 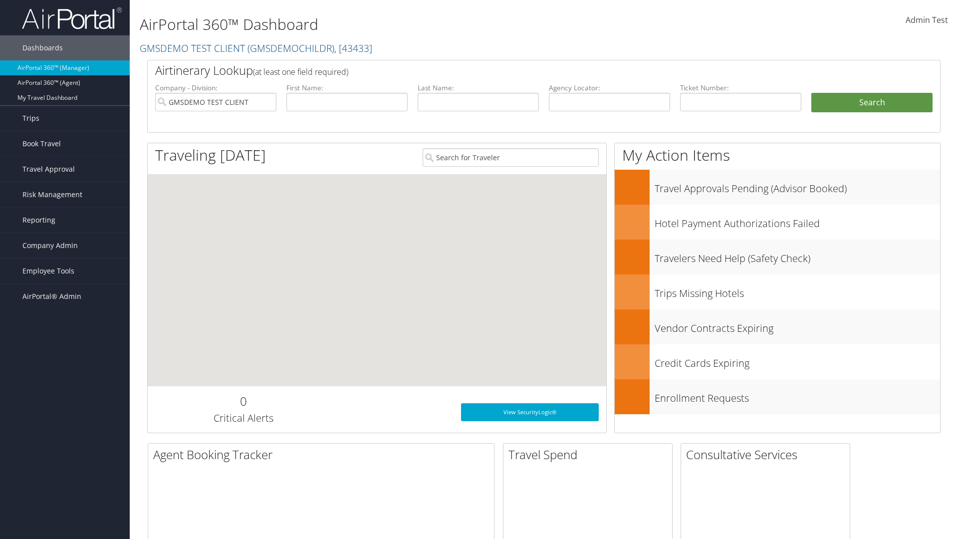 What do you see at coordinates (347, 88) in the screenshot?
I see `label: First Name:` at bounding box center [347, 88].